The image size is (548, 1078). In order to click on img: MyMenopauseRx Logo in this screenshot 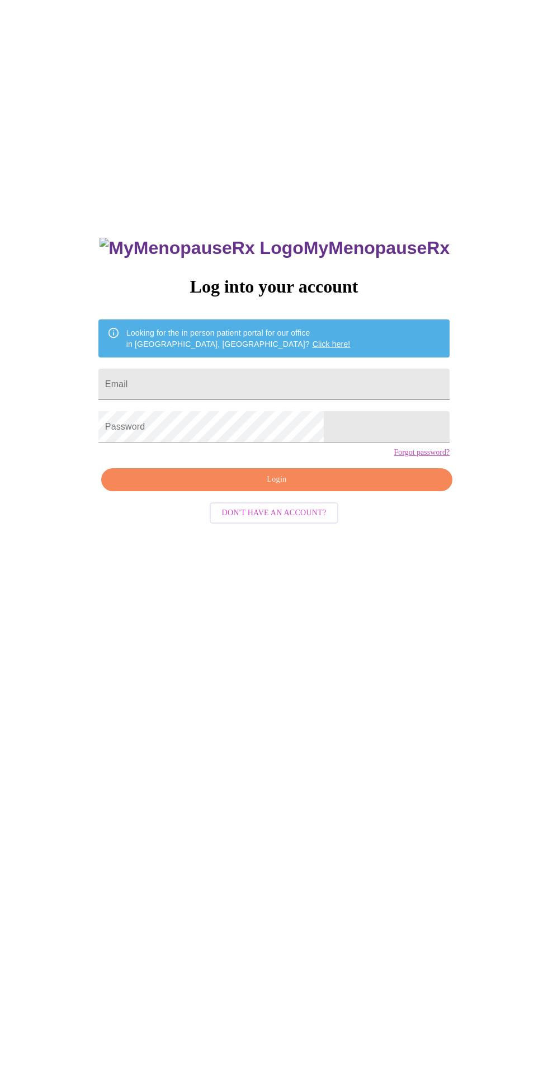, I will do `click(201, 248)`.